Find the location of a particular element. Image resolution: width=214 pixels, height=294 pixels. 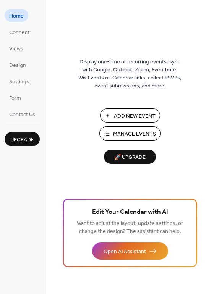

span: 🚀 Upgrade is located at coordinates (130, 157).